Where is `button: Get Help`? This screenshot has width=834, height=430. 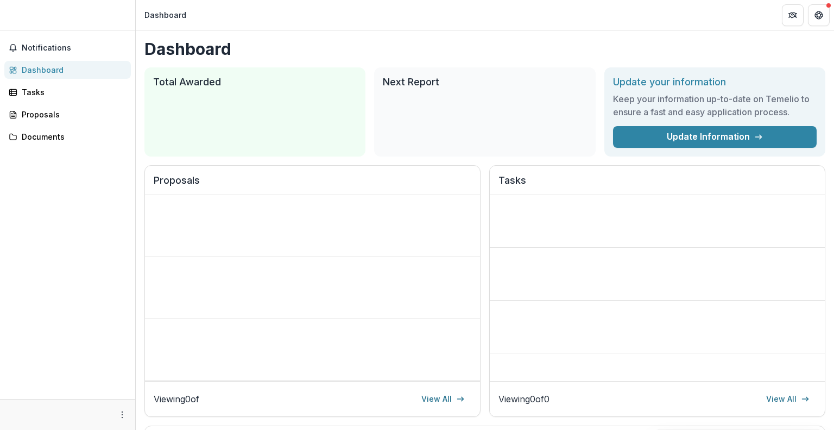 button: Get Help is located at coordinates (819, 15).